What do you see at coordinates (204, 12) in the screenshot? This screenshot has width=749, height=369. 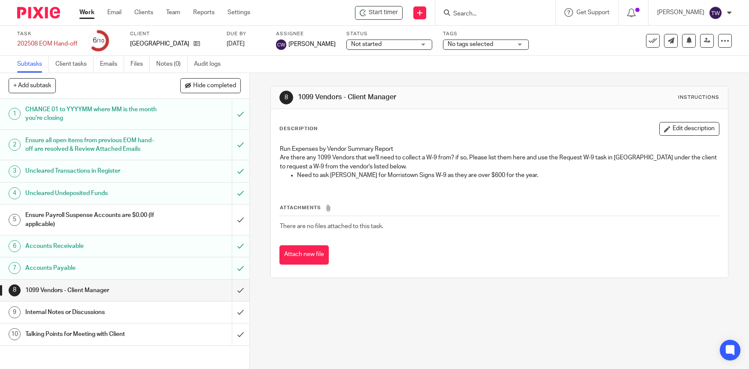 I see `a: Reports` at bounding box center [204, 12].